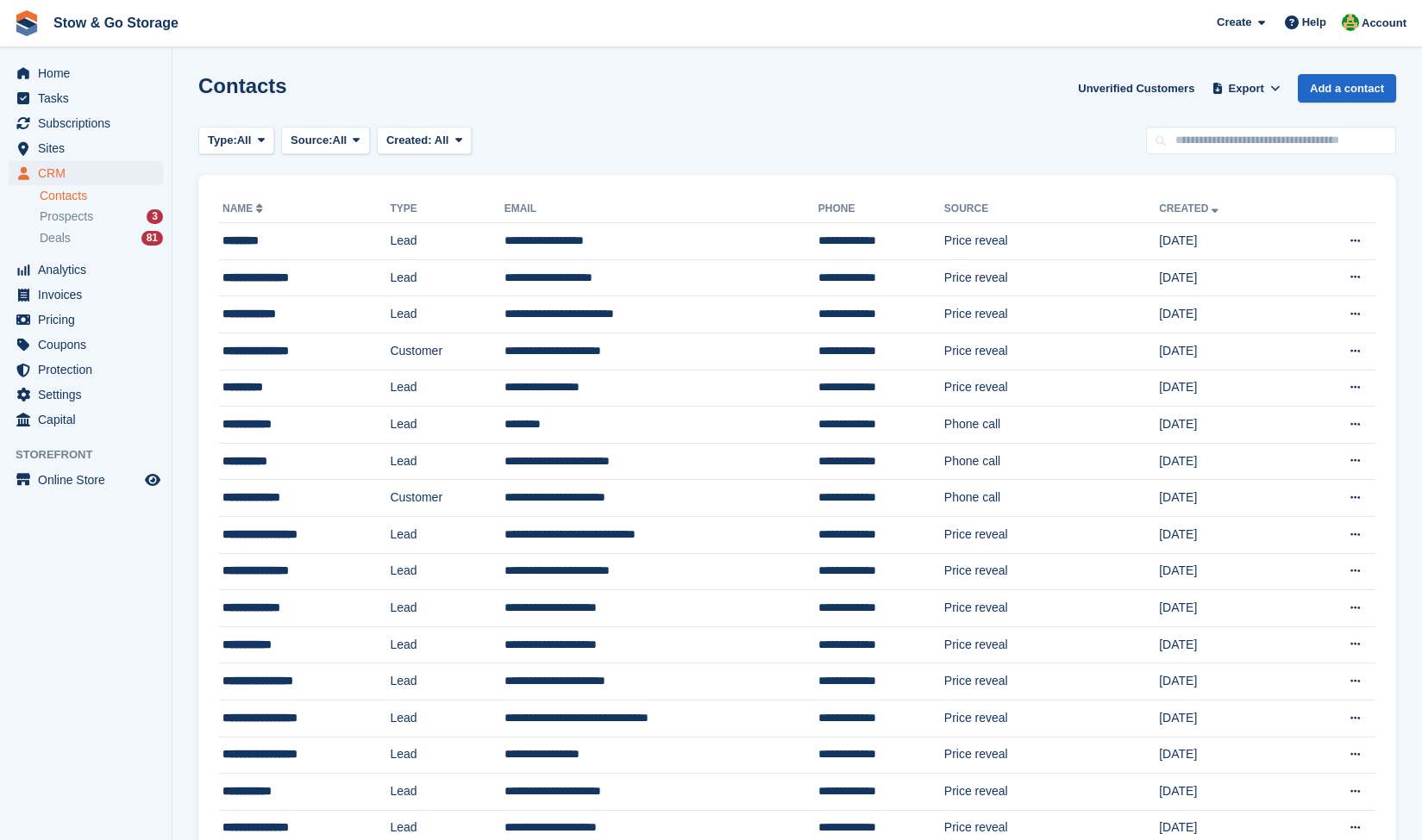 The width and height of the screenshot is (1422, 840). What do you see at coordinates (1384, 23) in the screenshot?
I see `span: Account` at bounding box center [1384, 23].